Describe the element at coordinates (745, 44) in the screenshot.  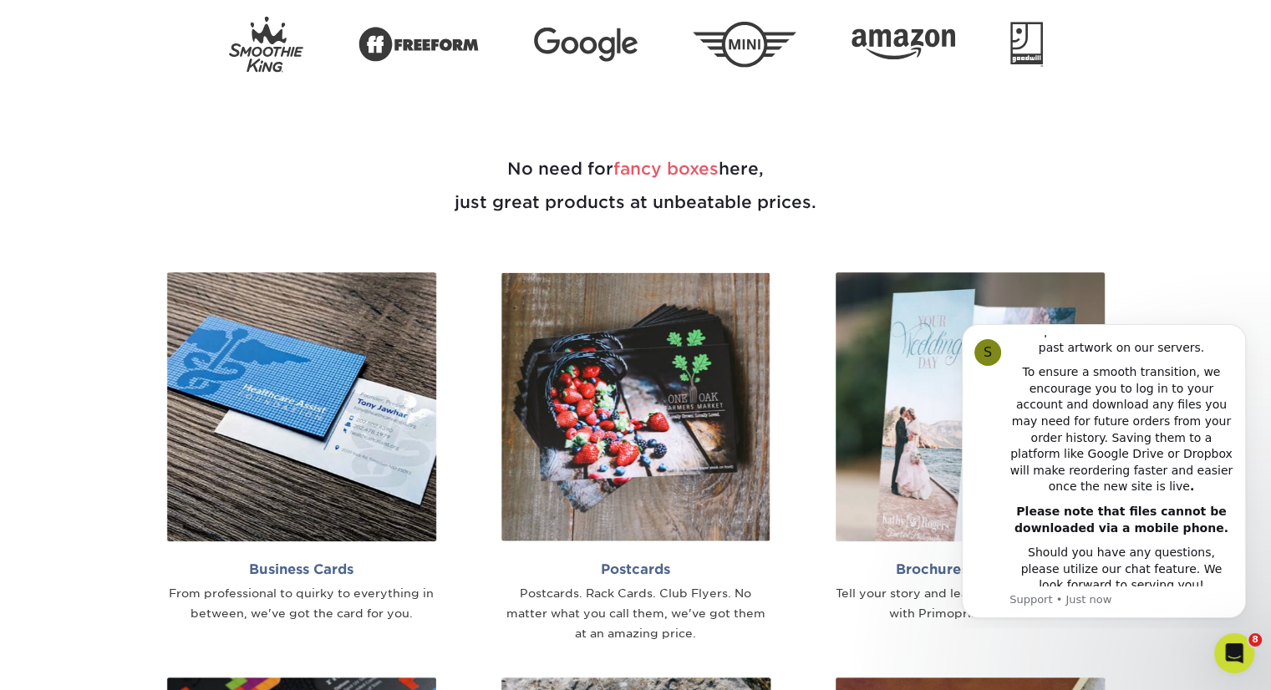
I see `img: Mini` at that location.